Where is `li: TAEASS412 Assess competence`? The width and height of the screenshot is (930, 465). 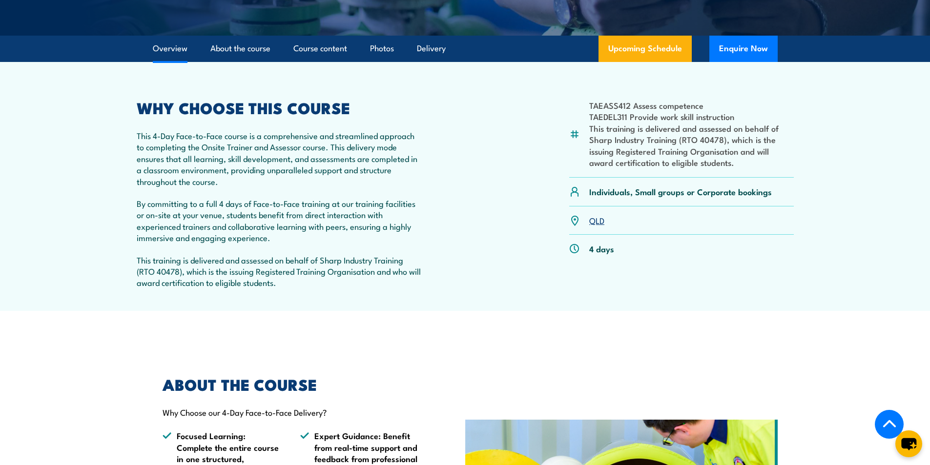 li: TAEASS412 Assess competence is located at coordinates (692, 105).